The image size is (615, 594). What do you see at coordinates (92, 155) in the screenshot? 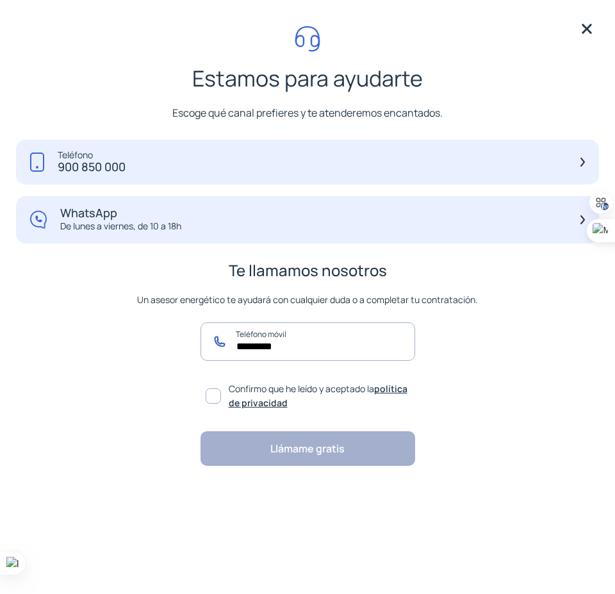
I see `p: Teléfono` at bounding box center [92, 155].